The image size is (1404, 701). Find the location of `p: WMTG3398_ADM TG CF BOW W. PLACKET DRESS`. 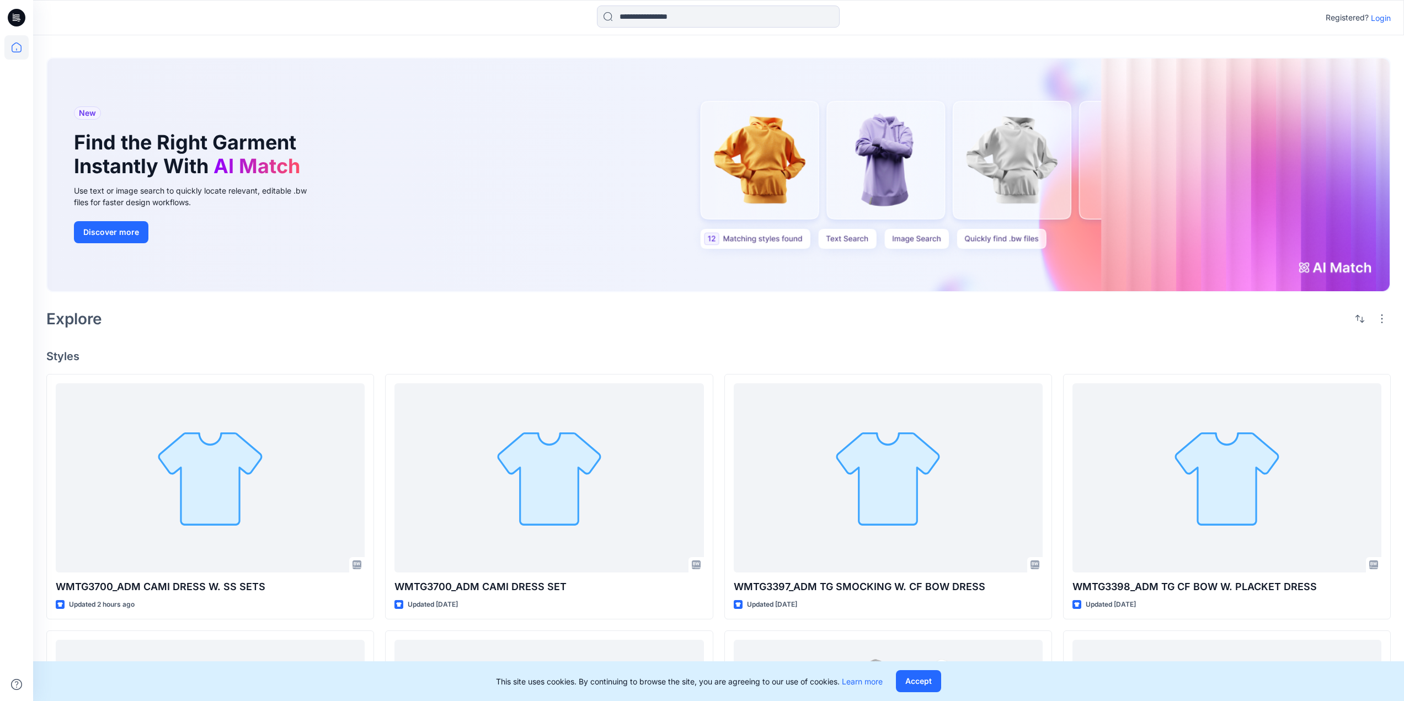

p: WMTG3398_ADM TG CF BOW W. PLACKET DRESS is located at coordinates (1227, 587).